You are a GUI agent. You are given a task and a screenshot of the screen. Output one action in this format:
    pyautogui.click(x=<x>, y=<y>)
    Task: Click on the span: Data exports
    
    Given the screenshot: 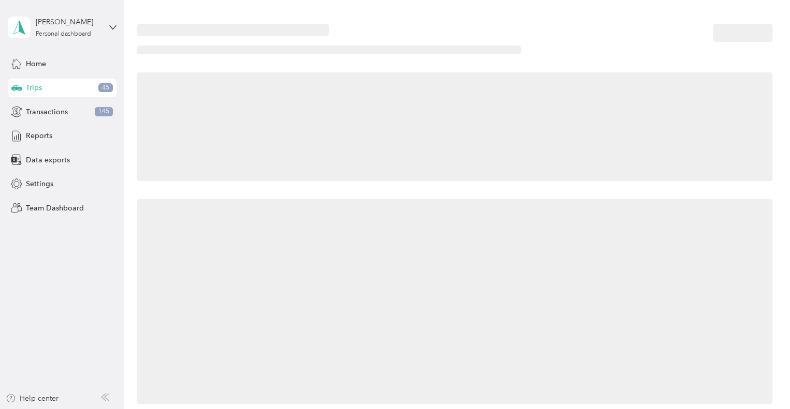 What is the action you would take?
    pyautogui.click(x=48, y=160)
    